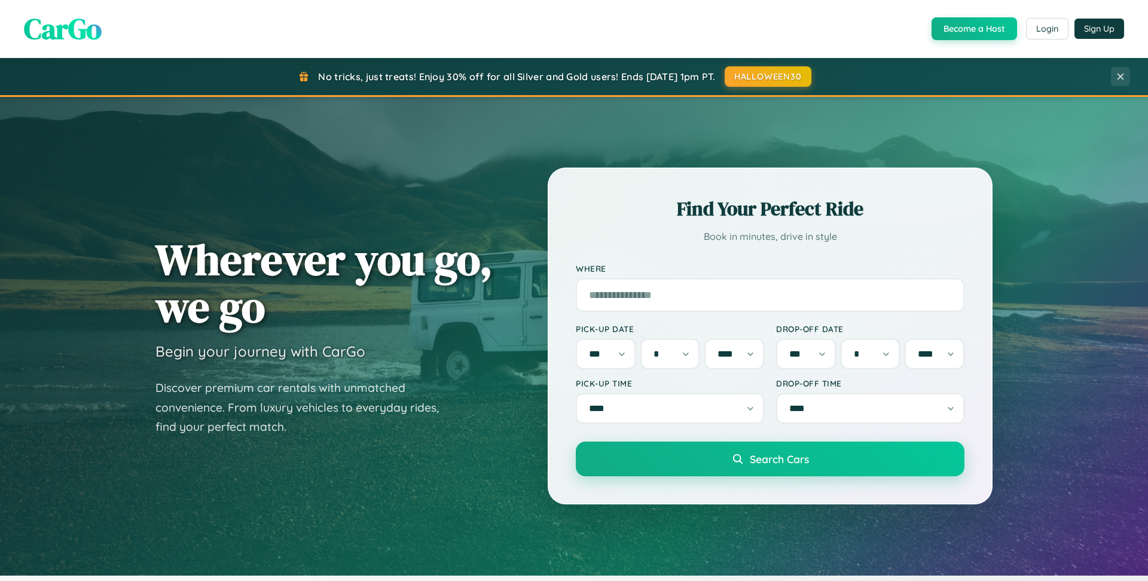 This screenshot has height=581, width=1148. Describe the element at coordinates (670, 328) in the screenshot. I see `label: Pick-up Date` at that location.